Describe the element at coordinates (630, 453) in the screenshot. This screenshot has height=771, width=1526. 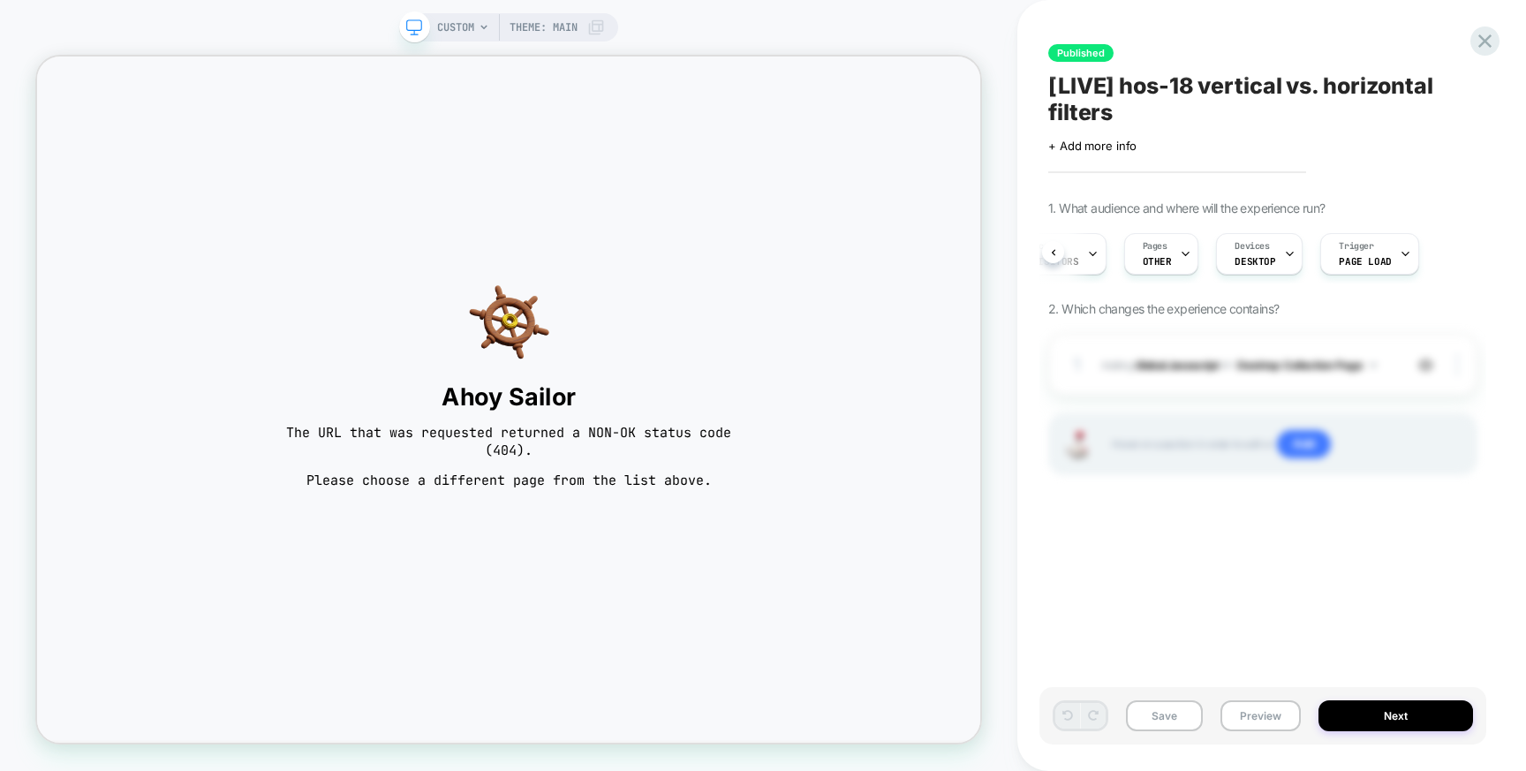
I see `span: Ahoy Sailor` at that location.